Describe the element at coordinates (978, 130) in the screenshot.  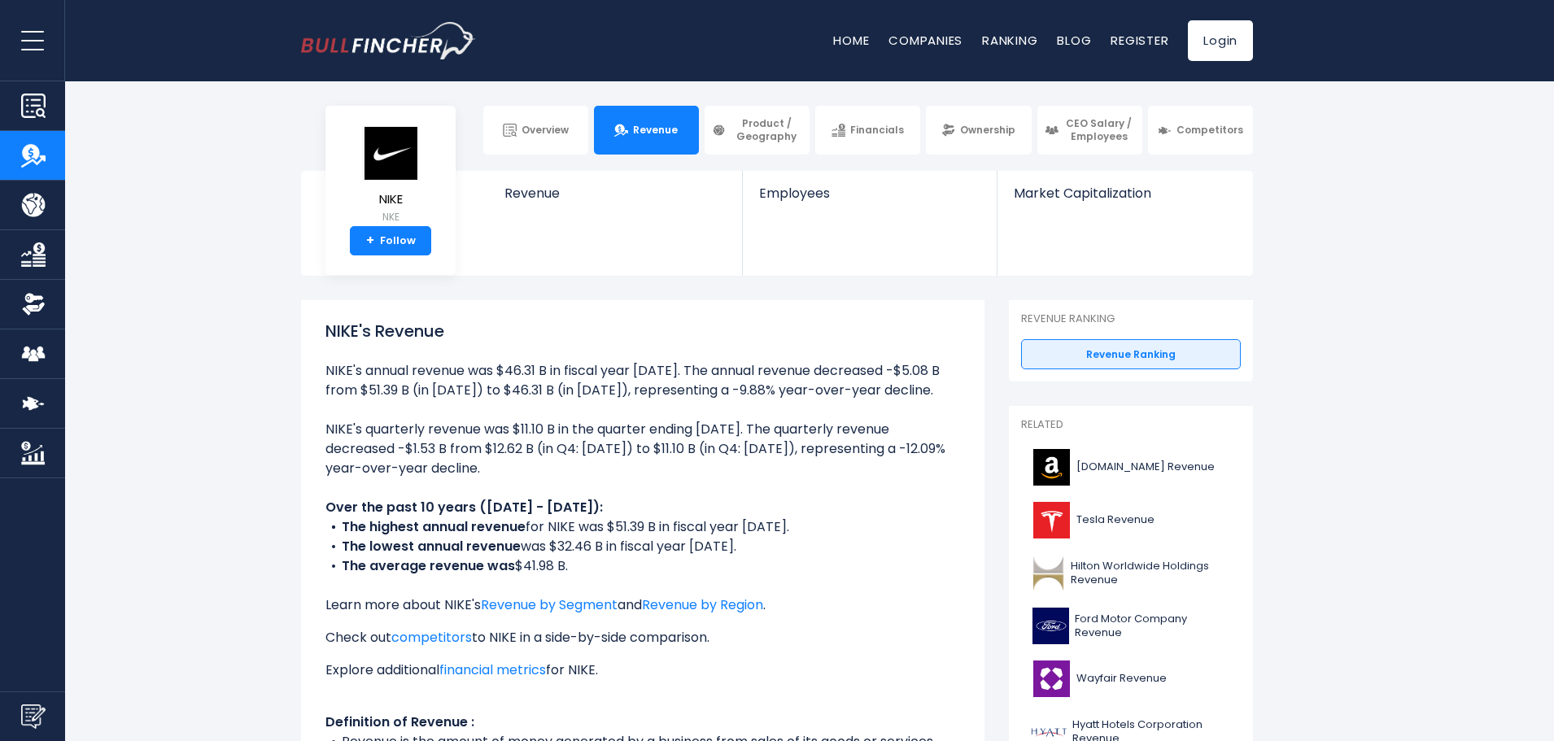
I see `a: Ownership` at that location.